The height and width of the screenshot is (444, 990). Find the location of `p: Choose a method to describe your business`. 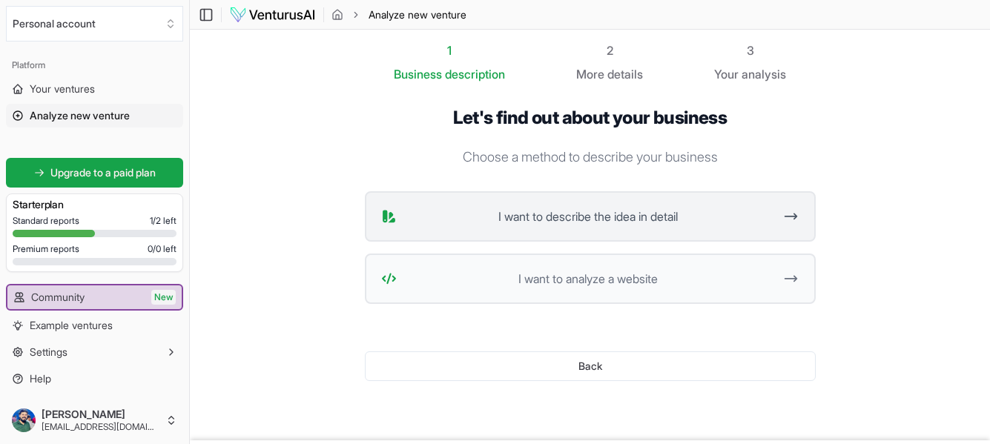

p: Choose a method to describe your business is located at coordinates (590, 157).